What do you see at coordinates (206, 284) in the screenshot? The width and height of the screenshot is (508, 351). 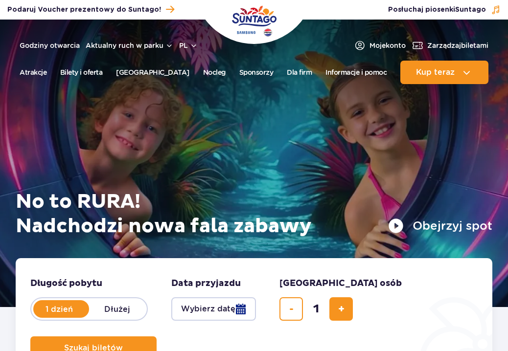 I see `span: Data przyjazdu` at bounding box center [206, 284].